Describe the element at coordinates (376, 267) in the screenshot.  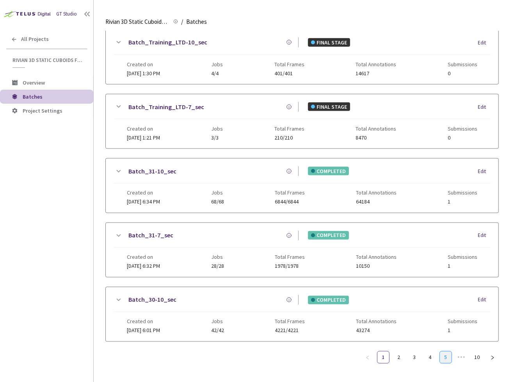
I see `span: 10150` at that location.